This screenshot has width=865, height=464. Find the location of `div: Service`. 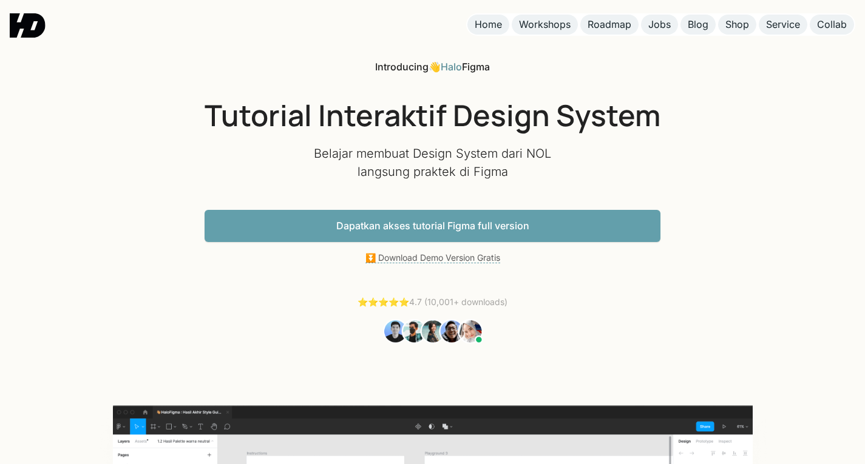

div: Service is located at coordinates (783, 24).